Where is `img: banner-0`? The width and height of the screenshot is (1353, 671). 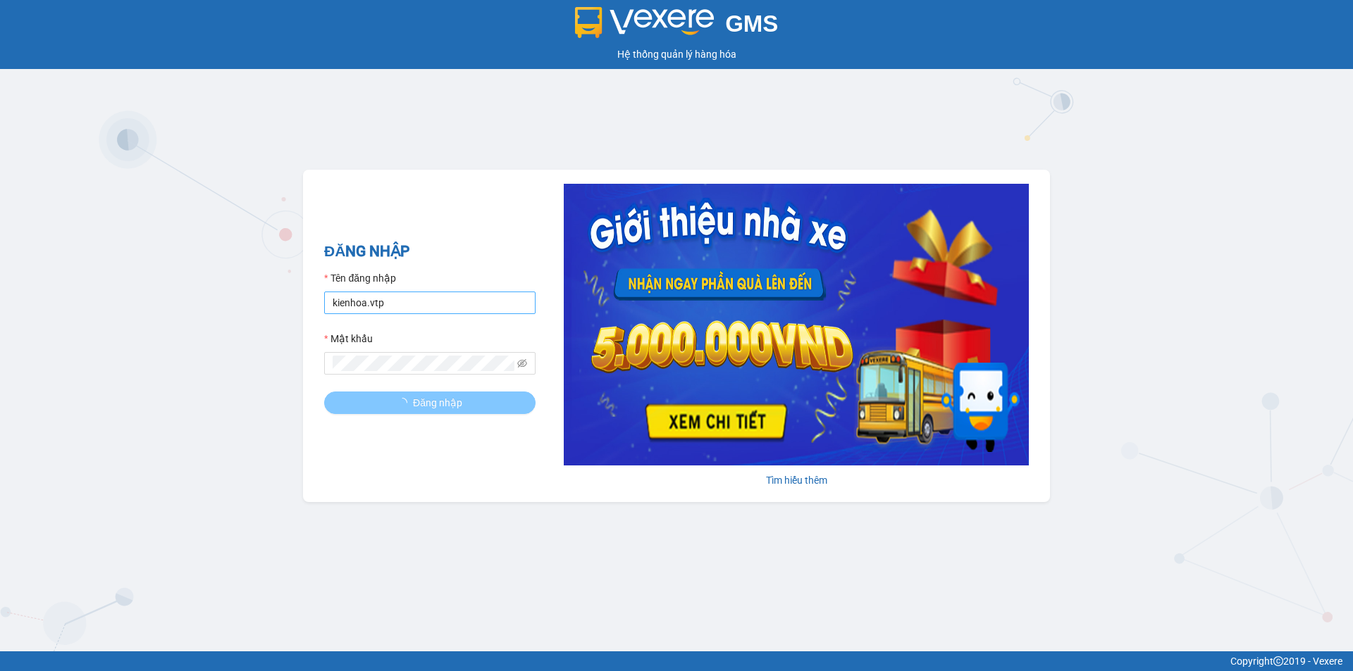
img: banner-0 is located at coordinates (796, 325).